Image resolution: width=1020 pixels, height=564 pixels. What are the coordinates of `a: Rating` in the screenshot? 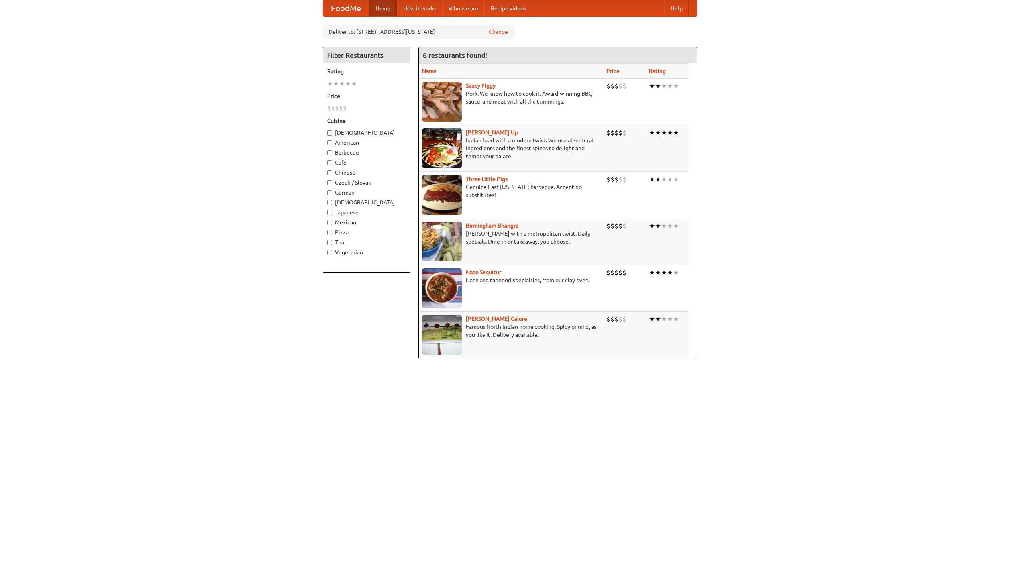 It's located at (658, 71).